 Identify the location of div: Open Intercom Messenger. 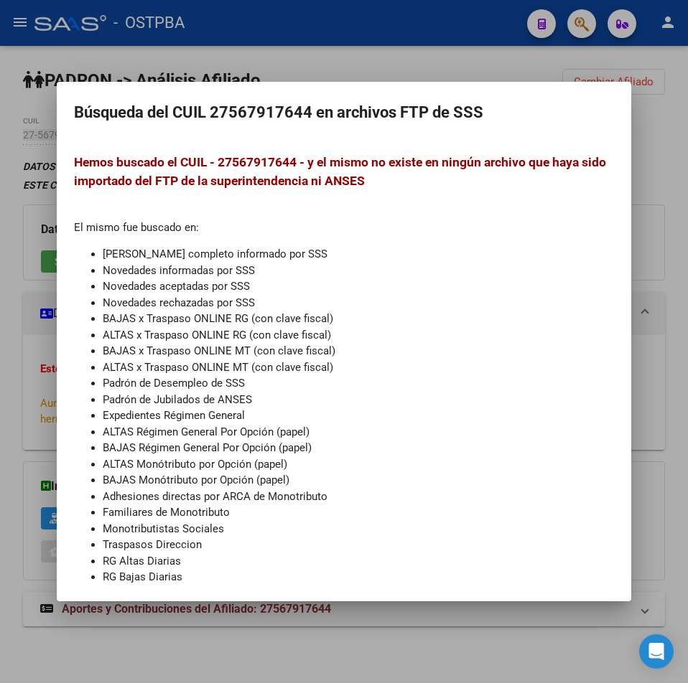
(656, 652).